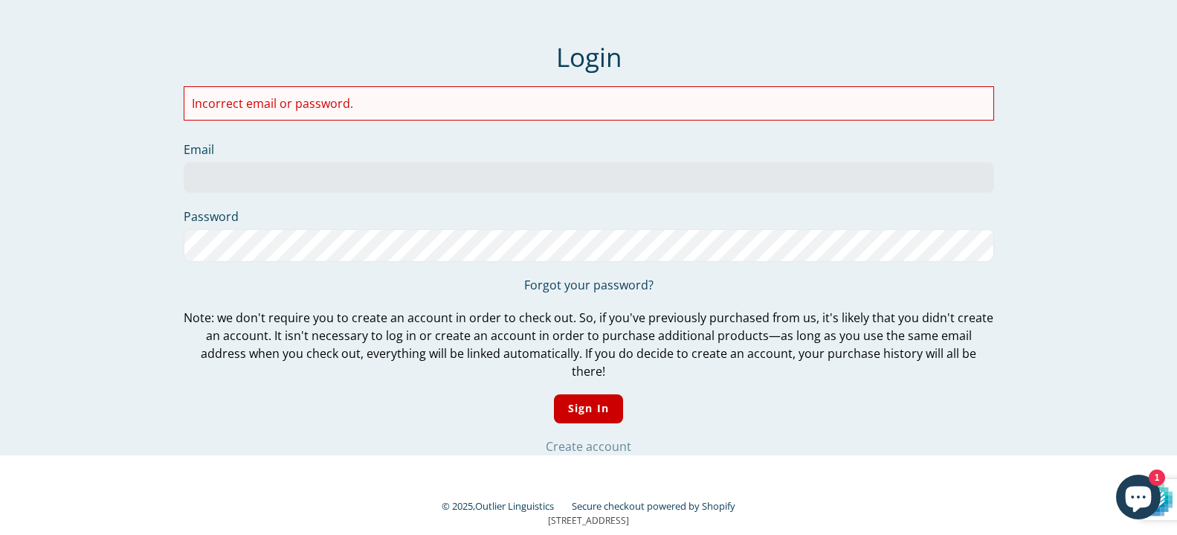 This screenshot has width=1177, height=535. What do you see at coordinates (589, 216) in the screenshot?
I see `label: Password` at bounding box center [589, 216].